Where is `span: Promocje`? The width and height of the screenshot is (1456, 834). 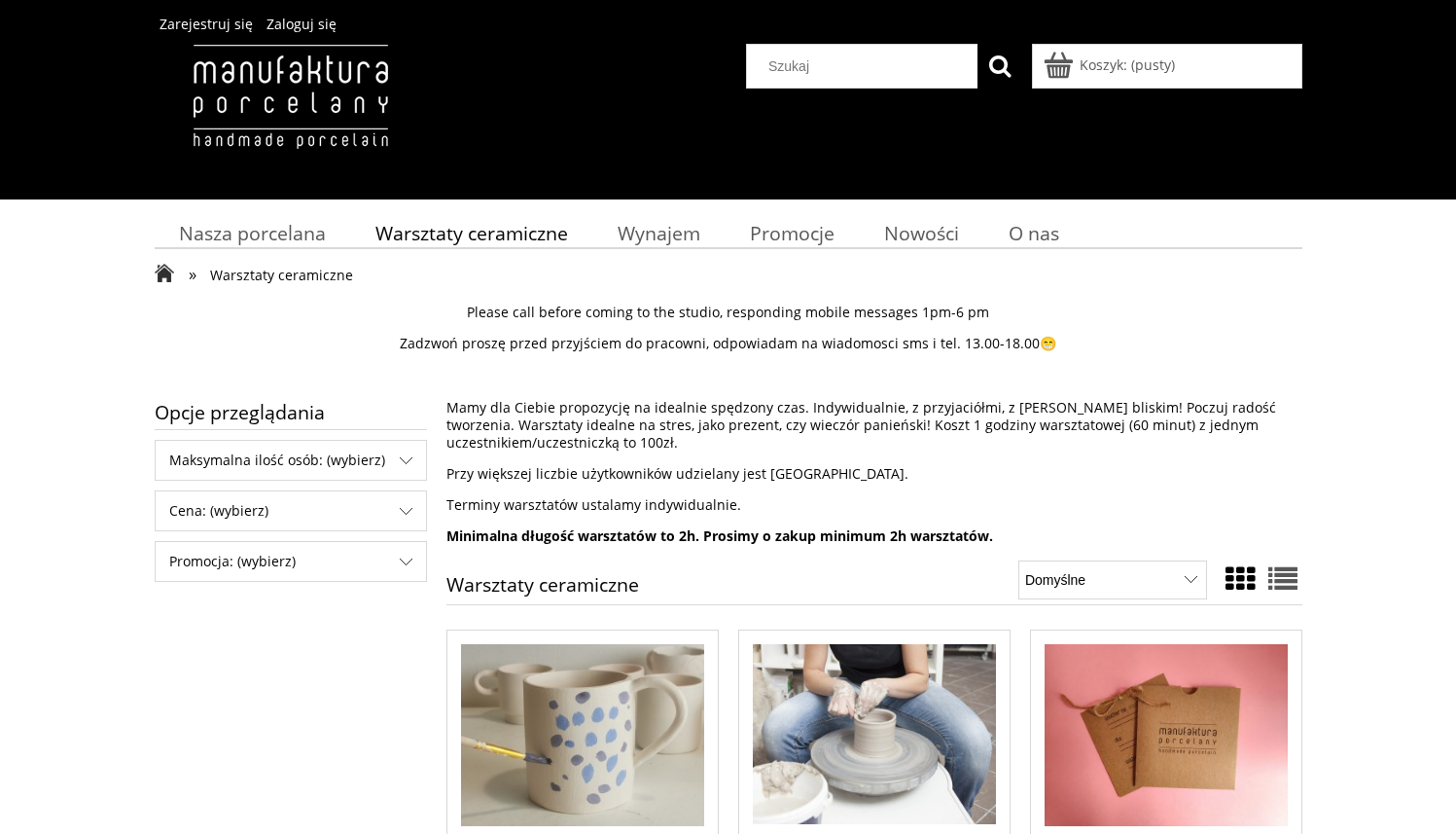
span: Promocje is located at coordinates (792, 233).